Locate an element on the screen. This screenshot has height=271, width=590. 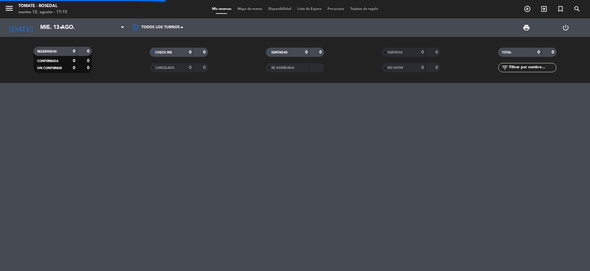
button: menu is located at coordinates (9, 9).